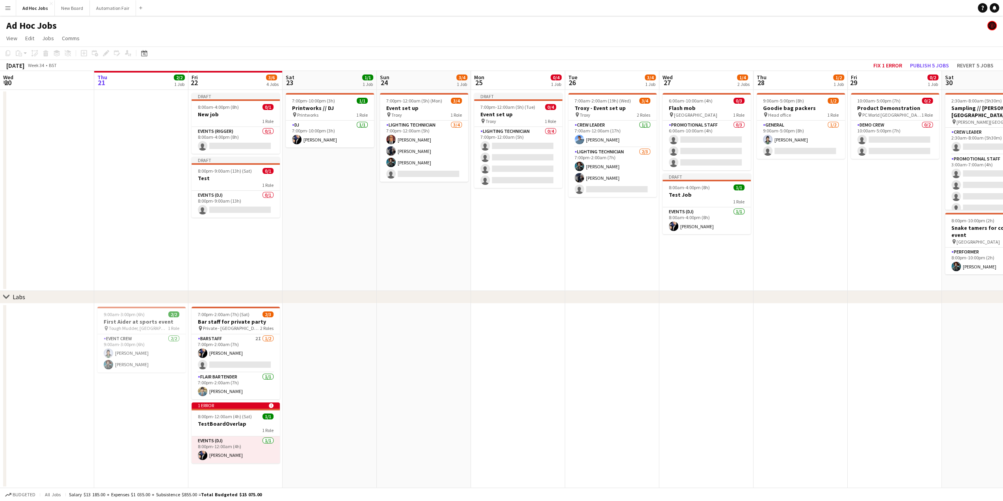  I want to click on div: 2 Jobs, so click(743, 84).